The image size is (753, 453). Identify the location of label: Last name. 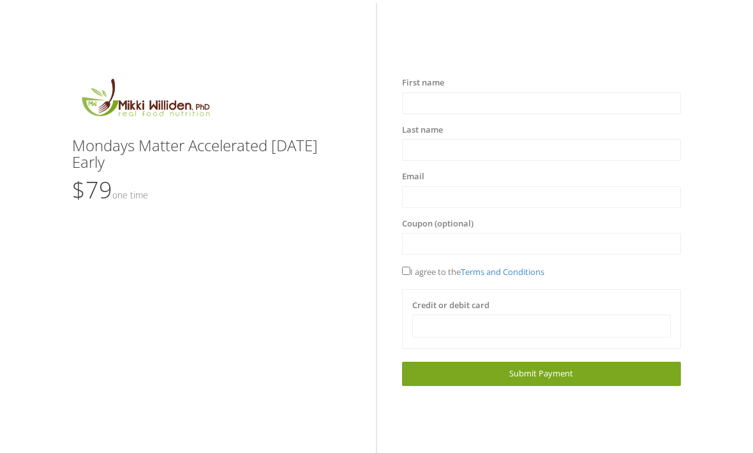
(423, 130).